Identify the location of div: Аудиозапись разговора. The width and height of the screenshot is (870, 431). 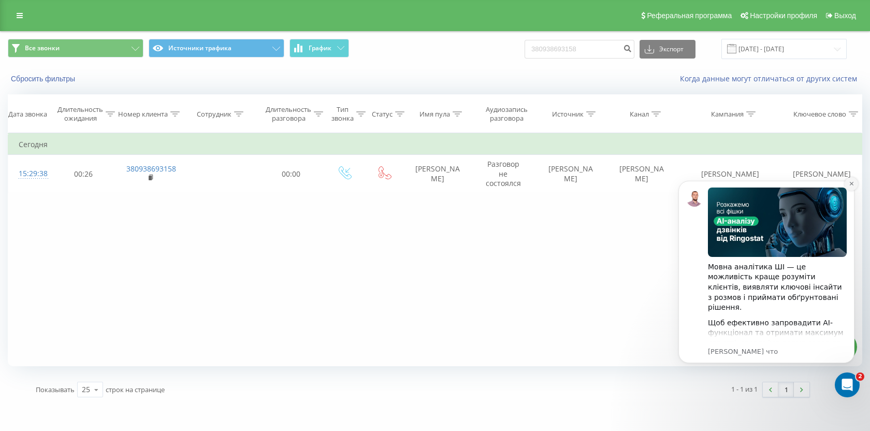
(507, 114).